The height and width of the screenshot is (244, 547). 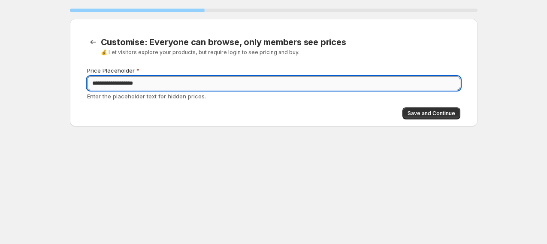 What do you see at coordinates (93, 42) in the screenshot?
I see `button: Back to templates` at bounding box center [93, 42].